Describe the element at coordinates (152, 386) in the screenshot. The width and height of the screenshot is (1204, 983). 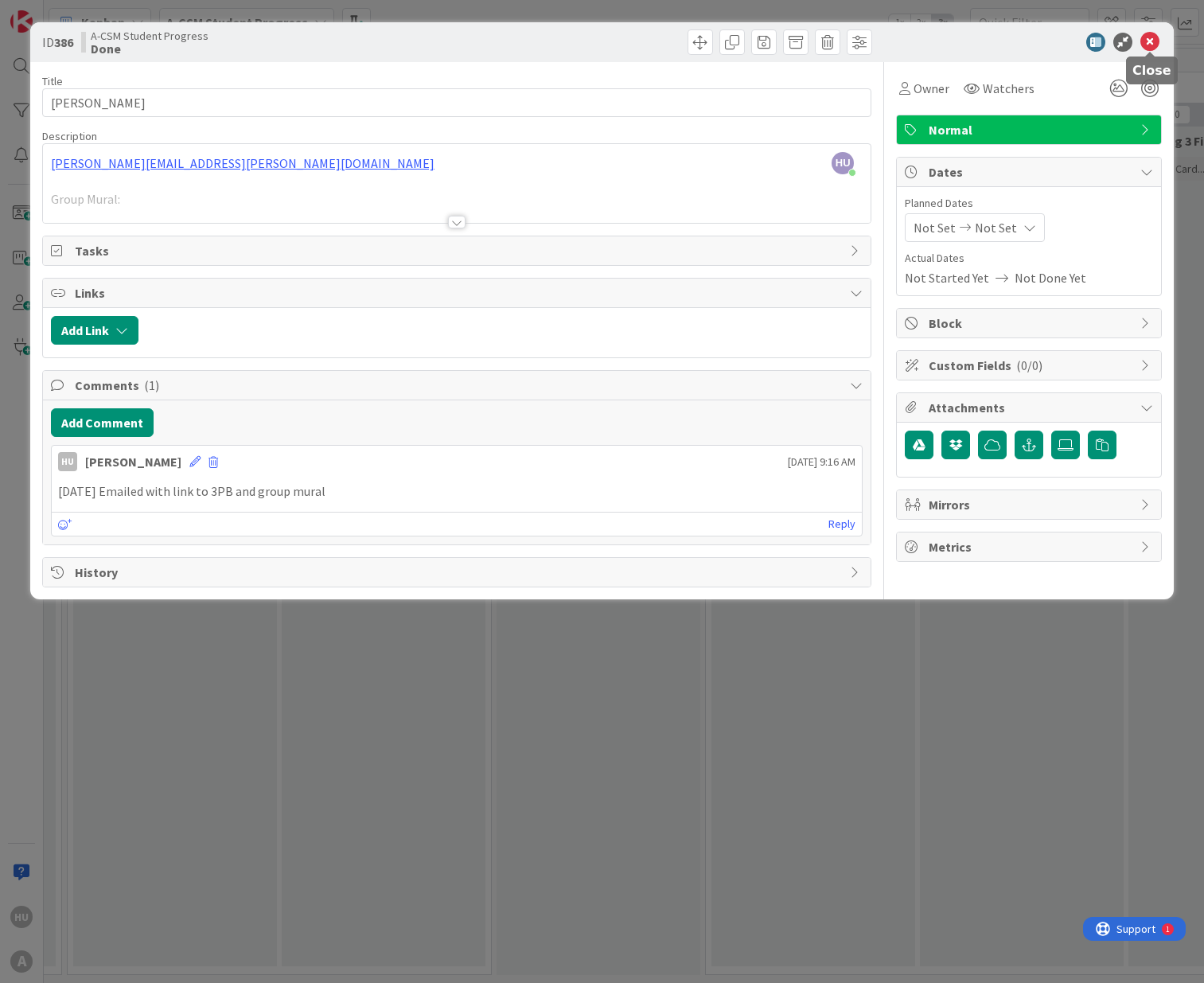
I see `span: ( 1 )` at that location.